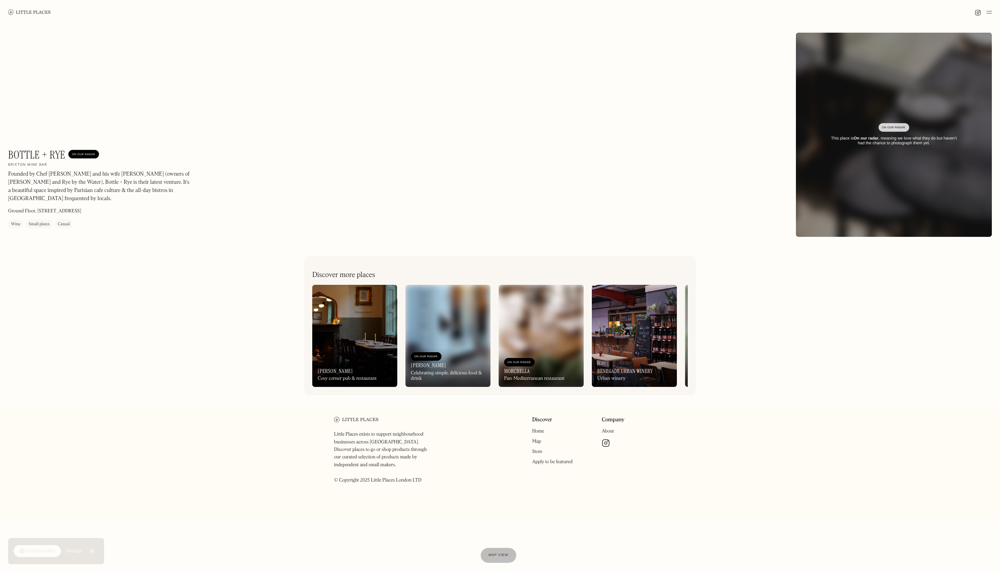  Describe the element at coordinates (625, 371) in the screenshot. I see `h3: Renegade Urban Winery` at that location.